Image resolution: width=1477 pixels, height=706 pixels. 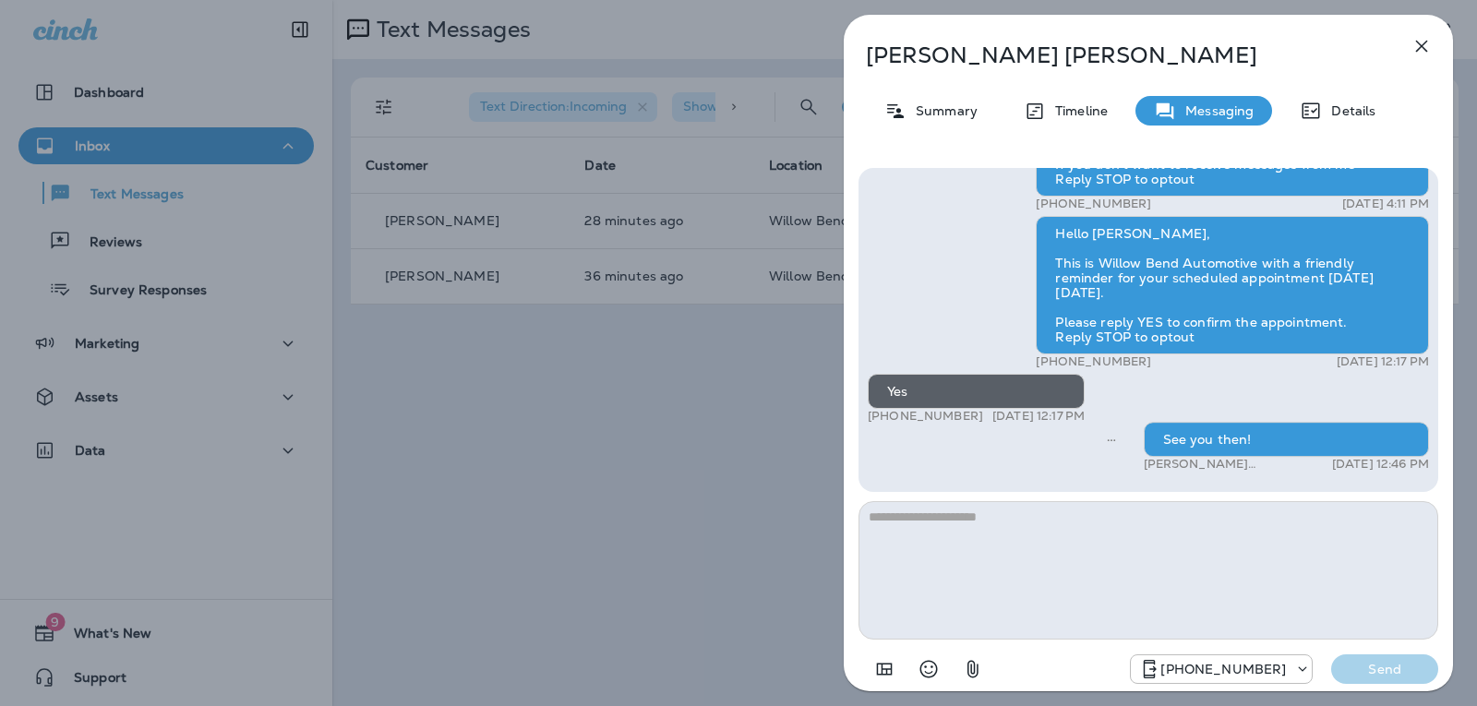 What do you see at coordinates (884, 669) in the screenshot?
I see `button: Add in a premade template` at bounding box center [884, 669].